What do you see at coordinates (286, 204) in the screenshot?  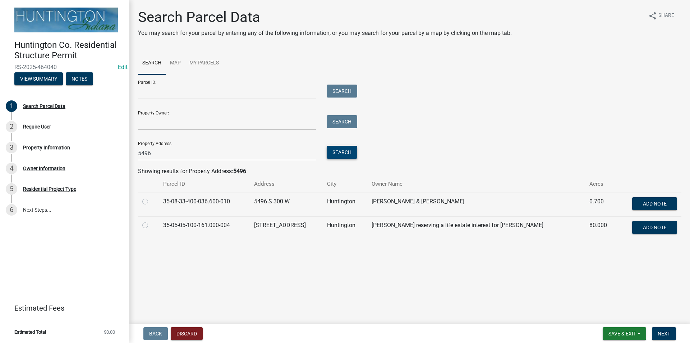 I see `td: 5496 S 300 W` at bounding box center [286, 204].